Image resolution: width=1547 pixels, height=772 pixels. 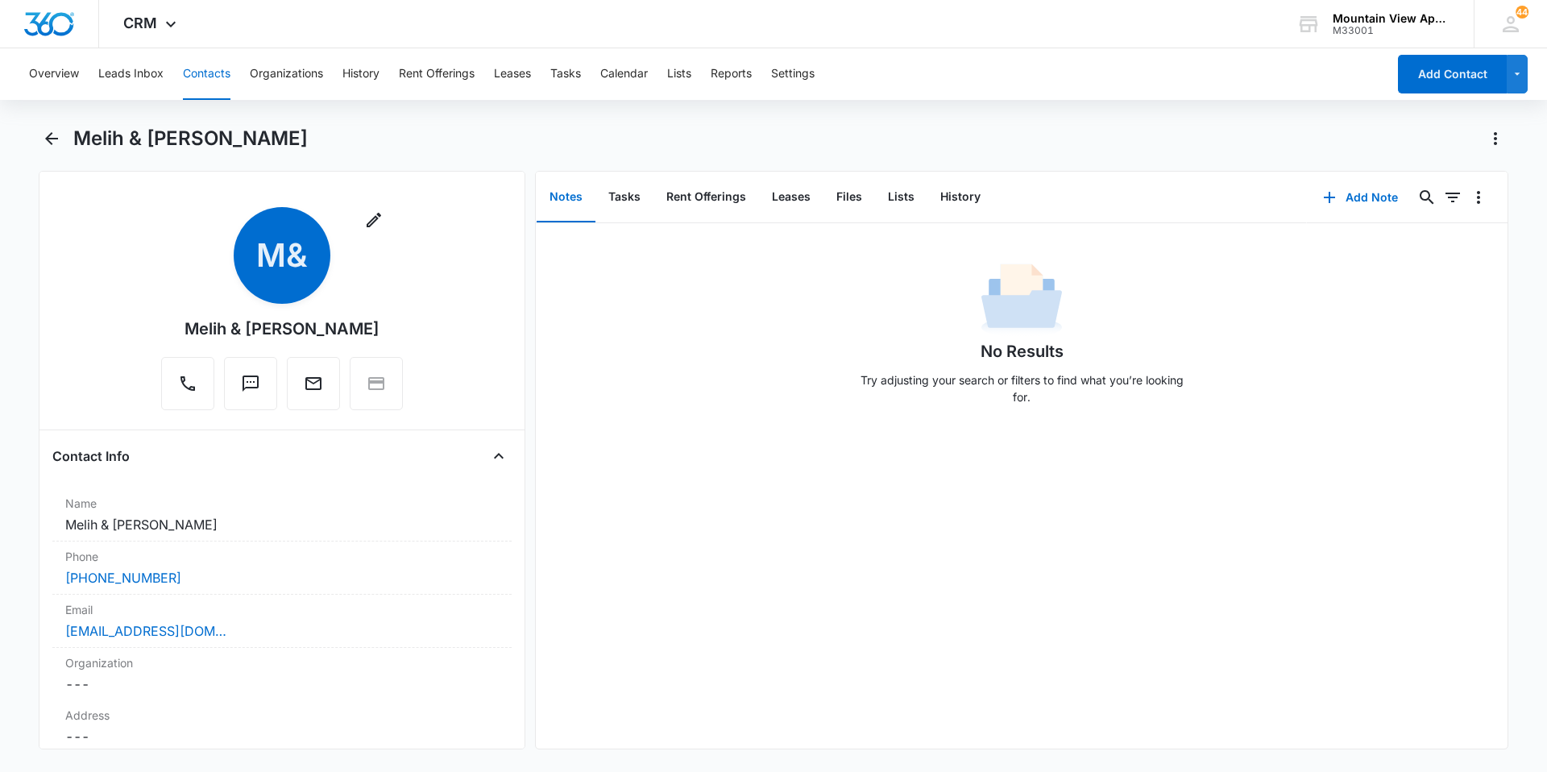 What do you see at coordinates (282, 662) in the screenshot?
I see `label: Organization` at bounding box center [282, 662].